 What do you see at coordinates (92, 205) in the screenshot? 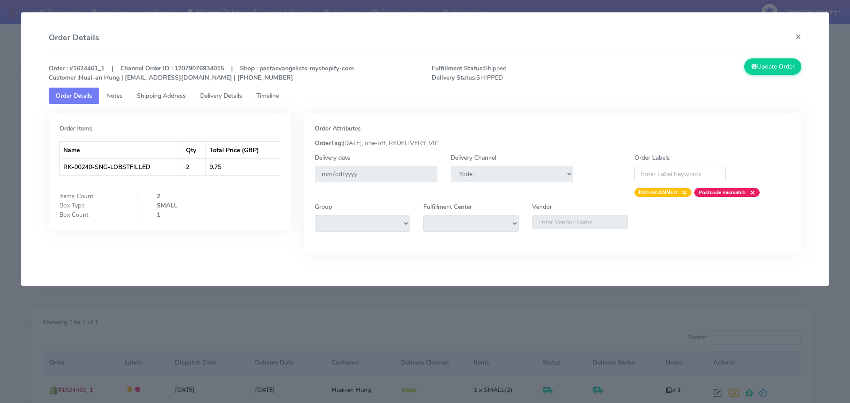
I see `div: Box Type` at bounding box center [92, 205].